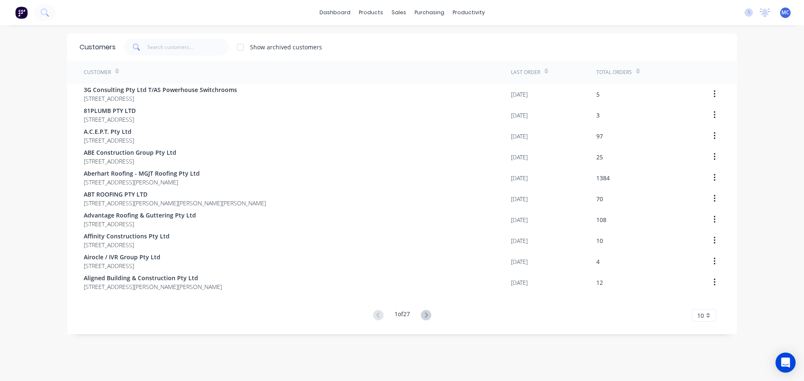  What do you see at coordinates (286, 47) in the screenshot?
I see `div: Show archived customers` at bounding box center [286, 47].